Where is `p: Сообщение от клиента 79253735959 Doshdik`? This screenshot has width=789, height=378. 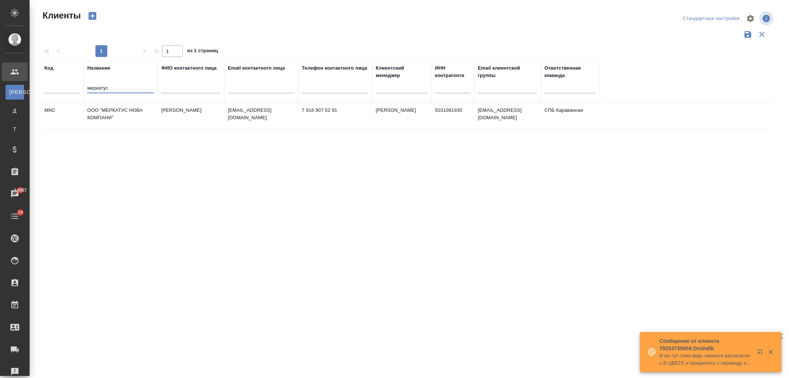
p: Сообщение от клиента 79253735959 Doshdik is located at coordinates (706, 344).